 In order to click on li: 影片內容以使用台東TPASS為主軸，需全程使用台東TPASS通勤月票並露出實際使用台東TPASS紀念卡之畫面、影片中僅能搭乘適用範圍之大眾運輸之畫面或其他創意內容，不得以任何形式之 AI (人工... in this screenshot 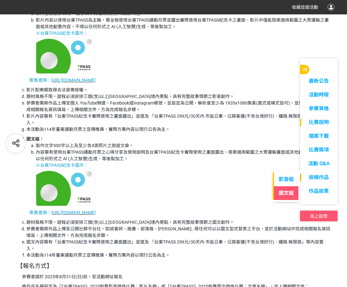, I will do `click(183, 45)`.